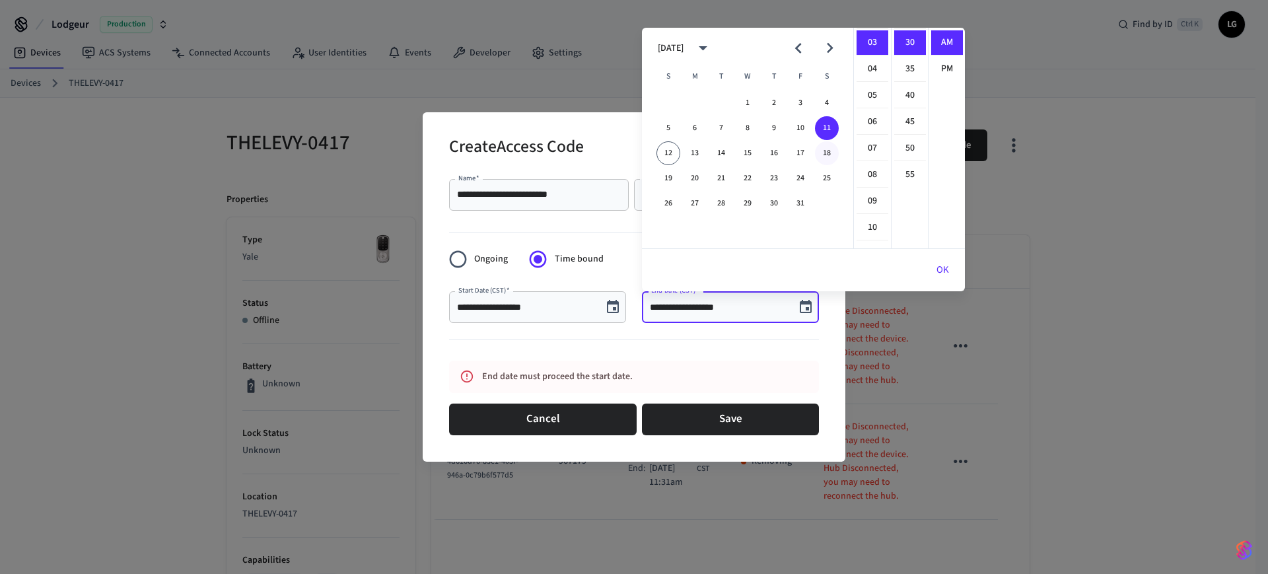 The width and height of the screenshot is (1268, 574). I want to click on button: Choose date, selected date is Oct 11, 2025, so click(806, 307).